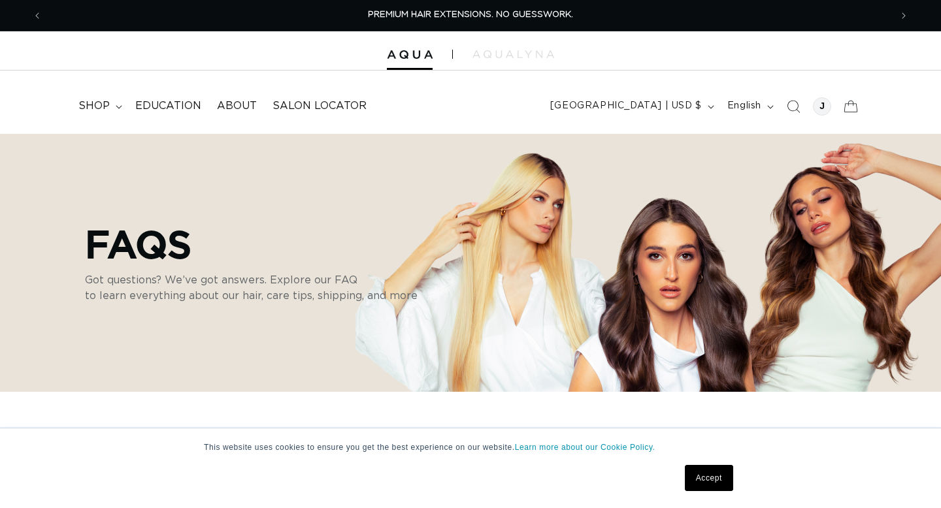 The height and width of the screenshot is (508, 941). I want to click on a: Learn more about our Cookie Policy., so click(585, 448).